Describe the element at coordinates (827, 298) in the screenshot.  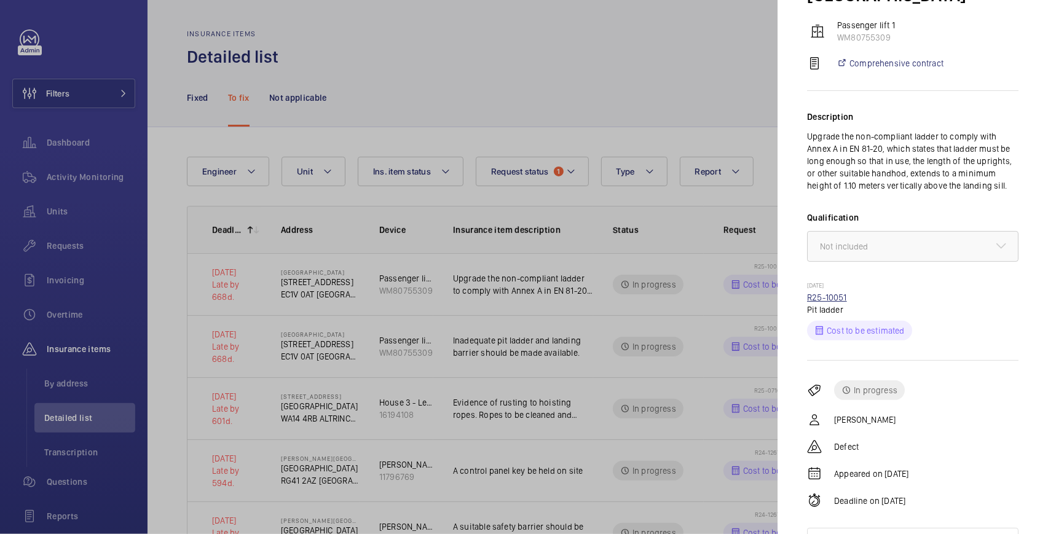
I see `a: R25-10051` at that location.